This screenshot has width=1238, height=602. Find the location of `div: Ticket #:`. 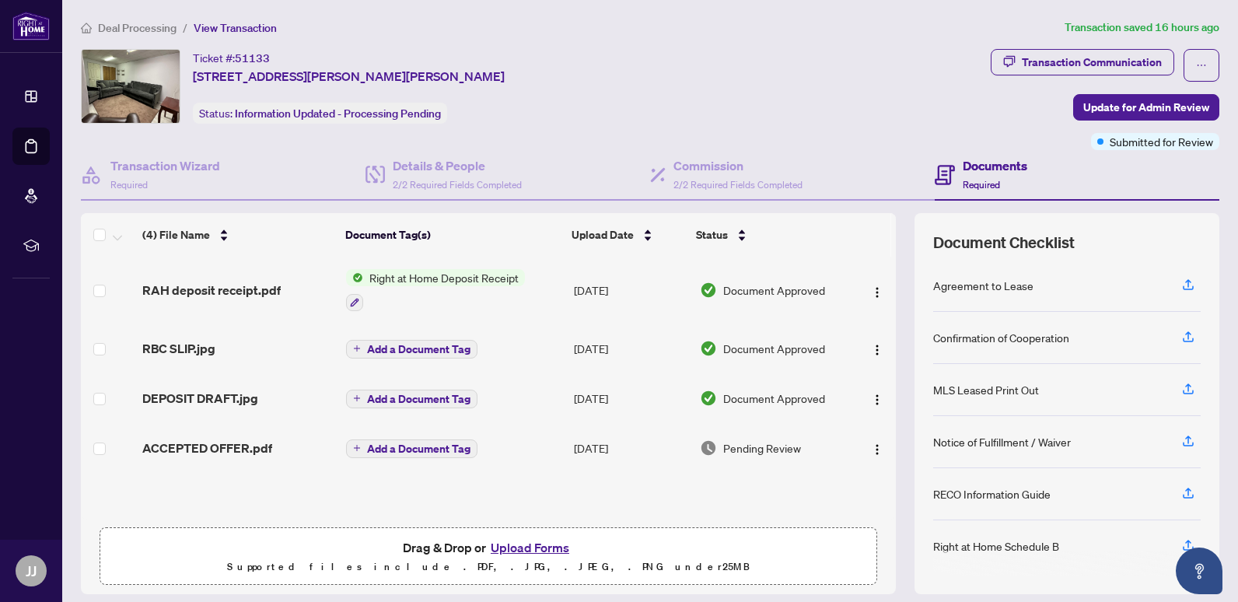

div: Ticket #: is located at coordinates (231, 58).